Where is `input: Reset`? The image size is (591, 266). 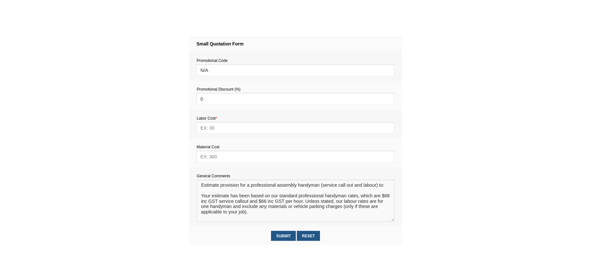
input: Reset is located at coordinates (308, 236).